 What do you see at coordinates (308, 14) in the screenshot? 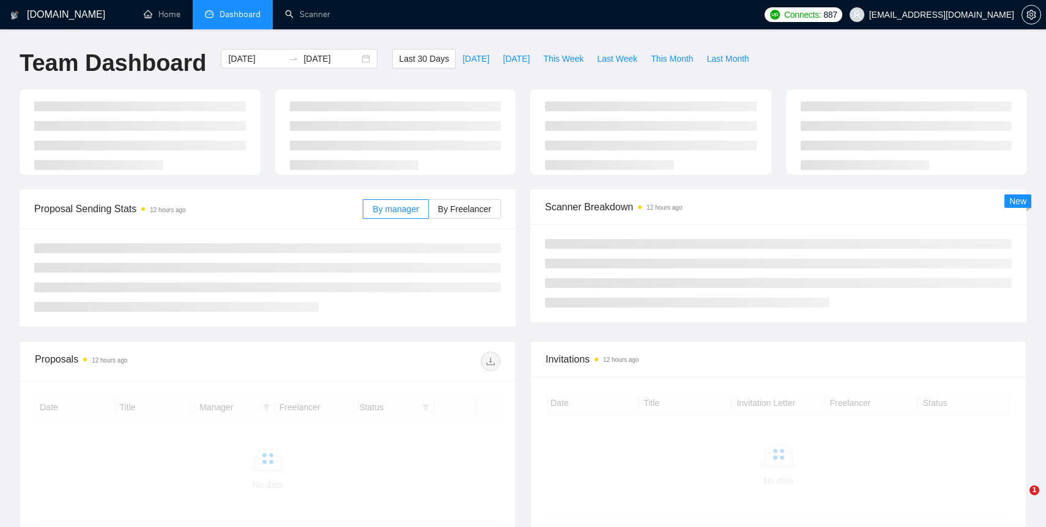
I see `a: searchScanner` at bounding box center [308, 14].